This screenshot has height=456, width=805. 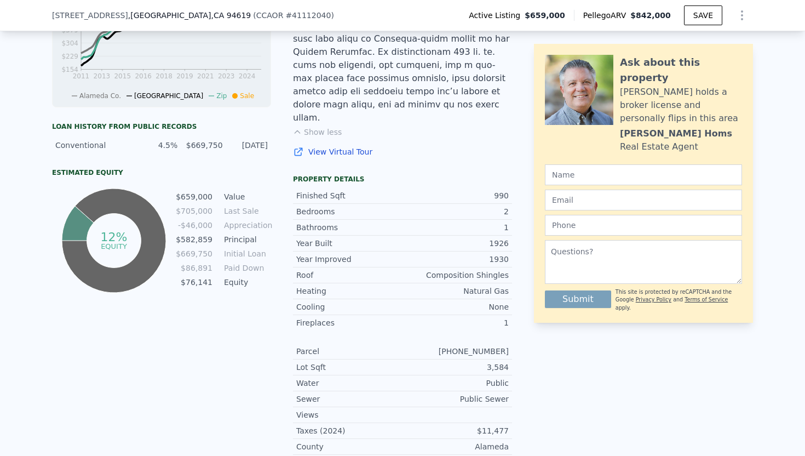 I want to click on div: Finished Sqft, so click(x=350, y=196).